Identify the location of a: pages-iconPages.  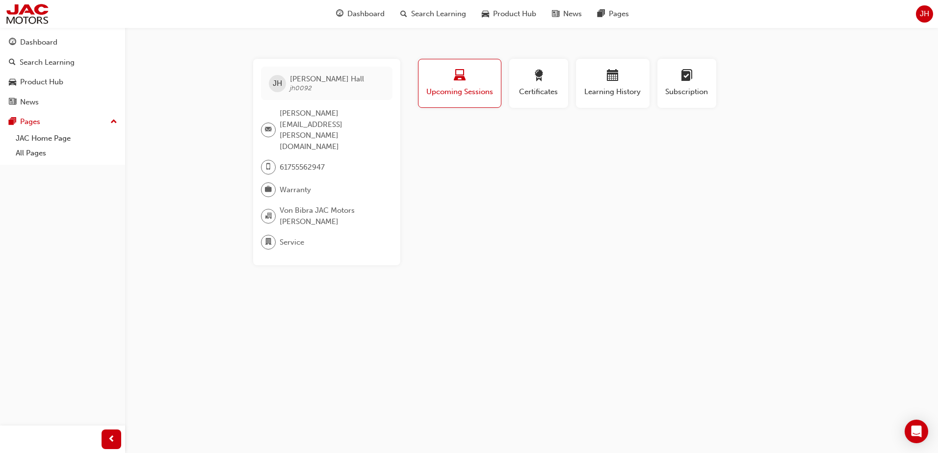
(613, 14).